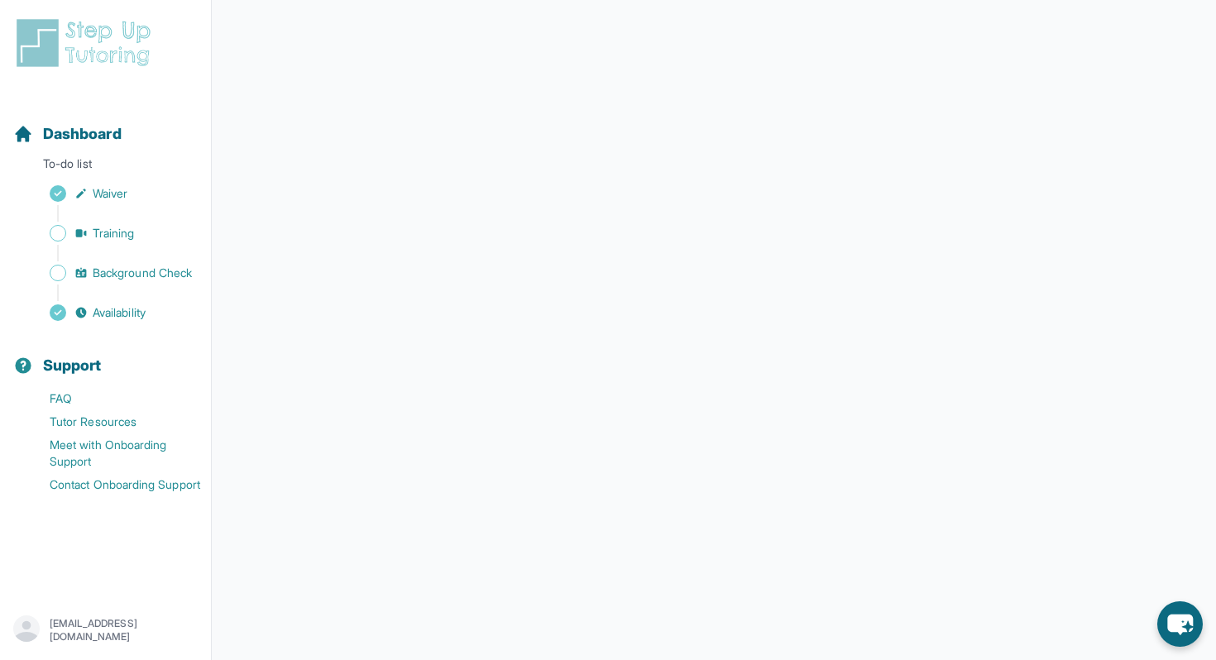  What do you see at coordinates (112, 399) in the screenshot?
I see `a: FAQ` at bounding box center [112, 399].